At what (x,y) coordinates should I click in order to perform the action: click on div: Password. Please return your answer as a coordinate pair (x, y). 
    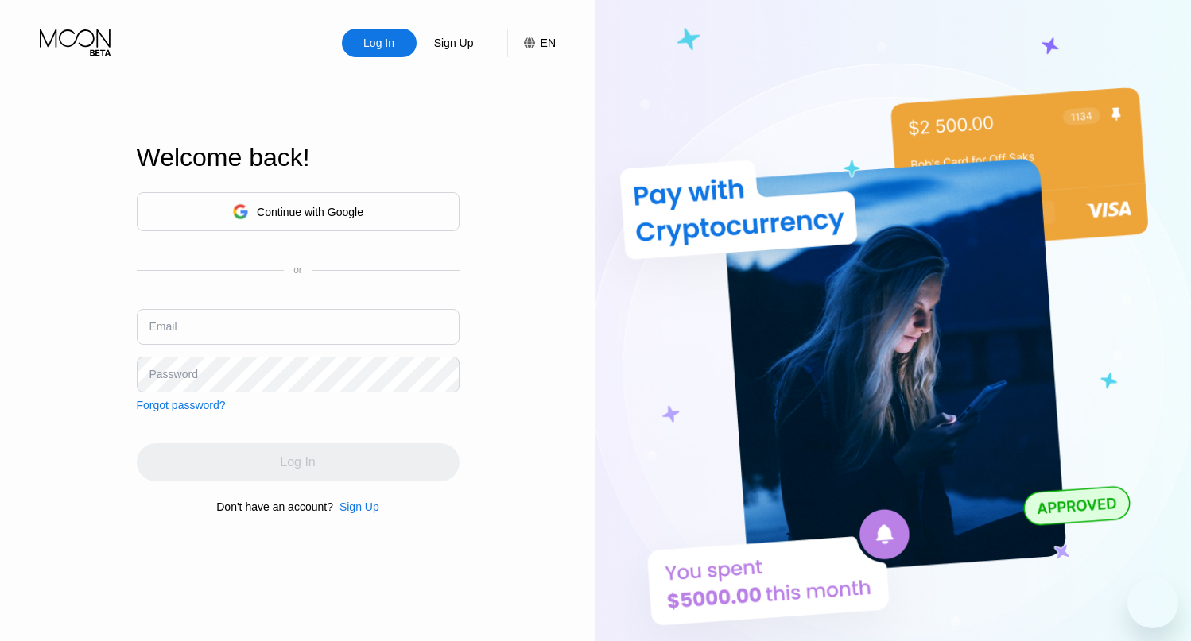
    Looking at the image, I should click on (173, 374).